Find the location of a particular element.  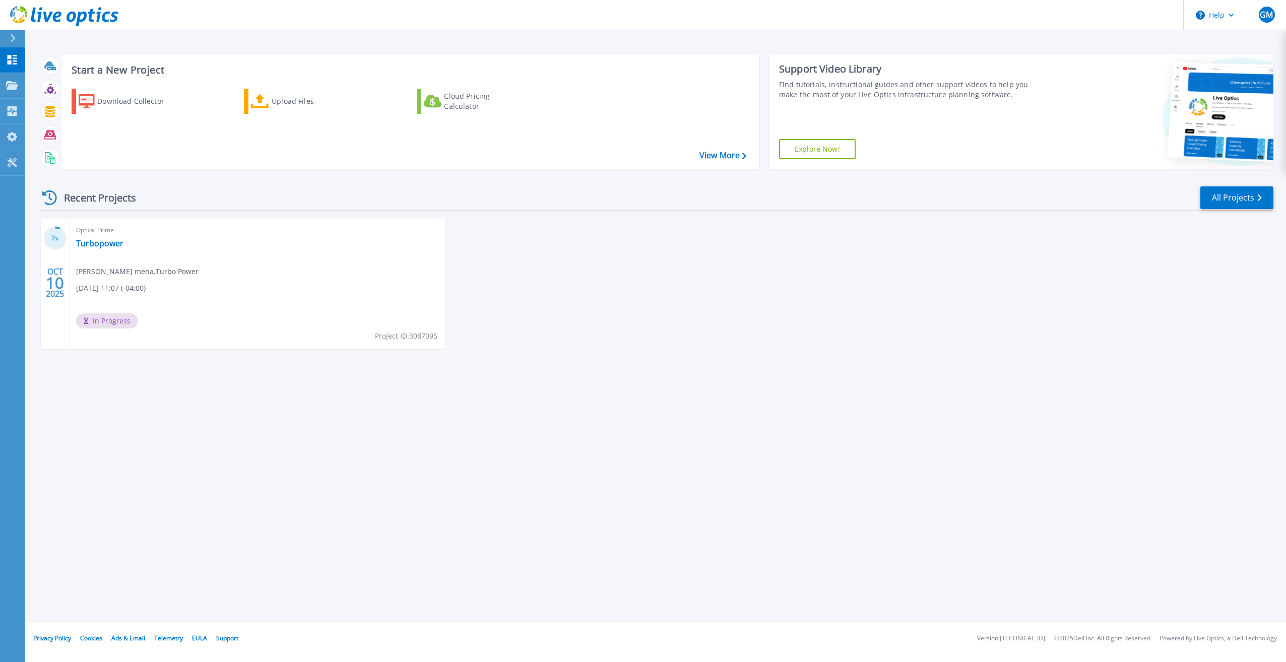

a: Cookies is located at coordinates (91, 638).